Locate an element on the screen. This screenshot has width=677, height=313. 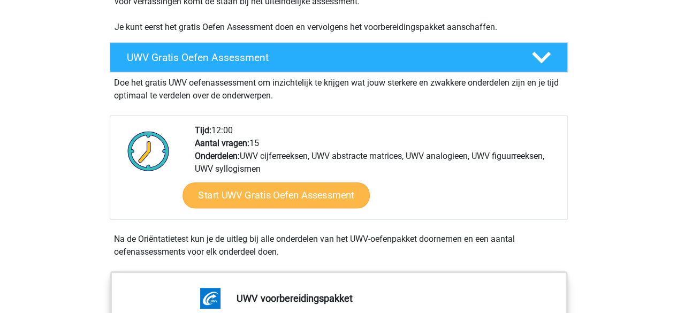
img: Klok is located at coordinates (148, 151).